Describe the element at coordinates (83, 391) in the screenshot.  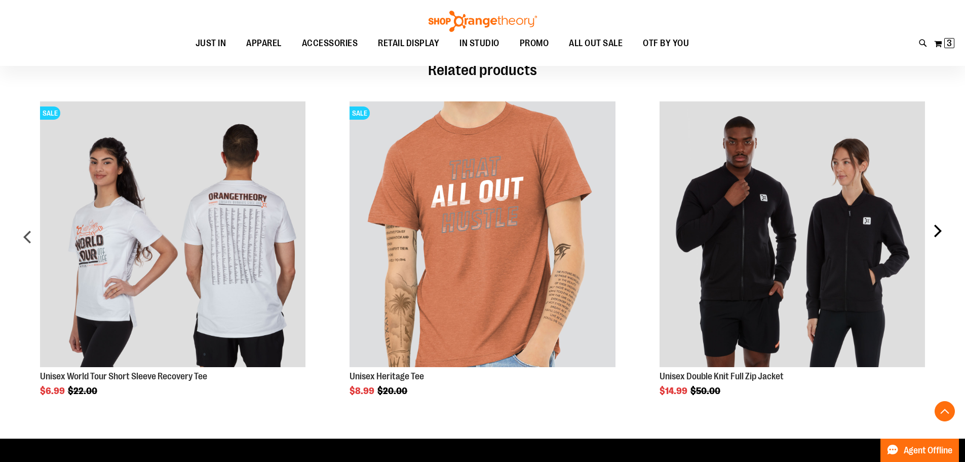
I see `span: $22.00` at that location.